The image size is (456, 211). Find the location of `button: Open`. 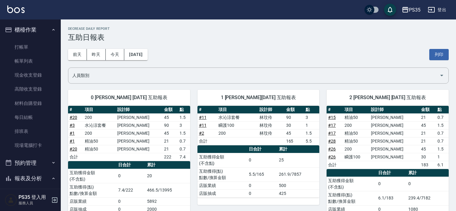

button: Open is located at coordinates (442, 75).